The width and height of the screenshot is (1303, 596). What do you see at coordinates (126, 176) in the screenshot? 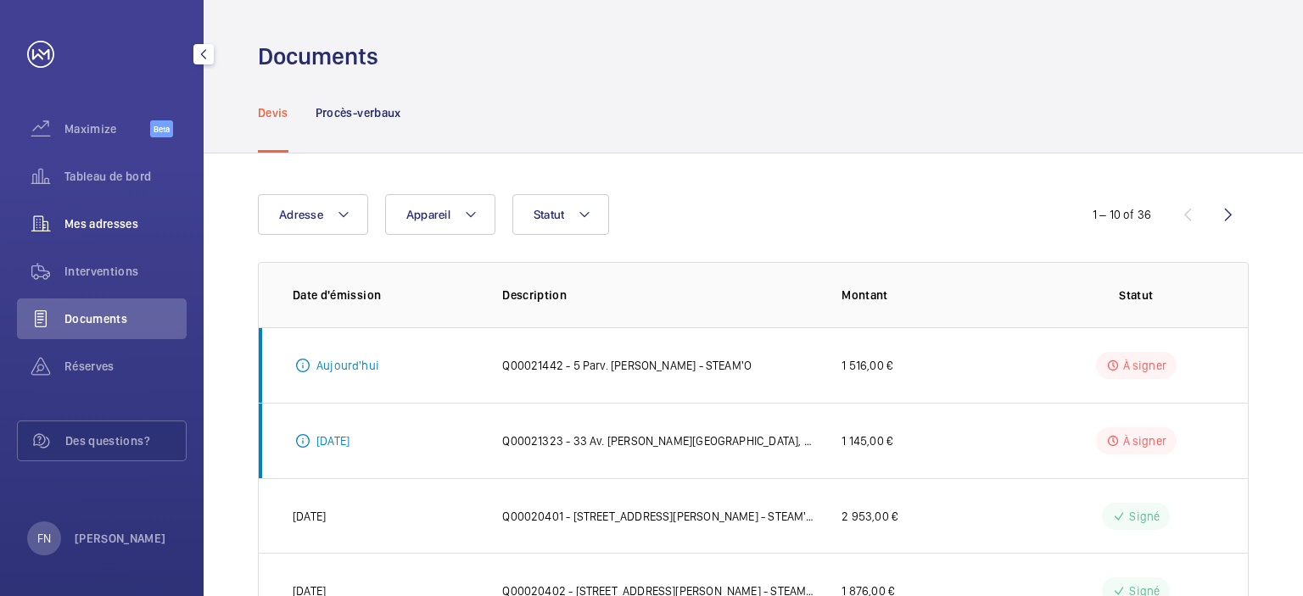
I see `span: Tableau de bord` at bounding box center [126, 176].